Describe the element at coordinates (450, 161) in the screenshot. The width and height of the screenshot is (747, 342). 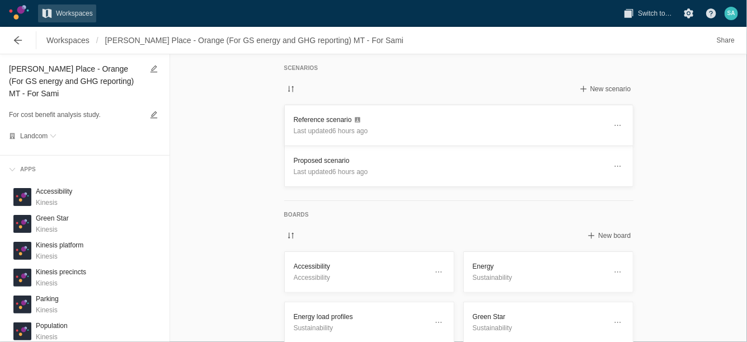
I see `h3: Proposed scenario` at that location.